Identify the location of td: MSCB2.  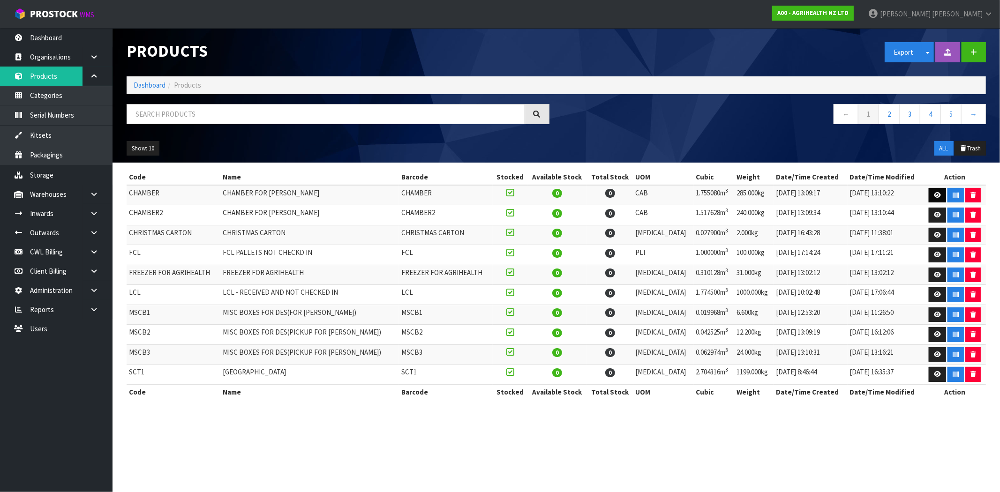
(446, 335).